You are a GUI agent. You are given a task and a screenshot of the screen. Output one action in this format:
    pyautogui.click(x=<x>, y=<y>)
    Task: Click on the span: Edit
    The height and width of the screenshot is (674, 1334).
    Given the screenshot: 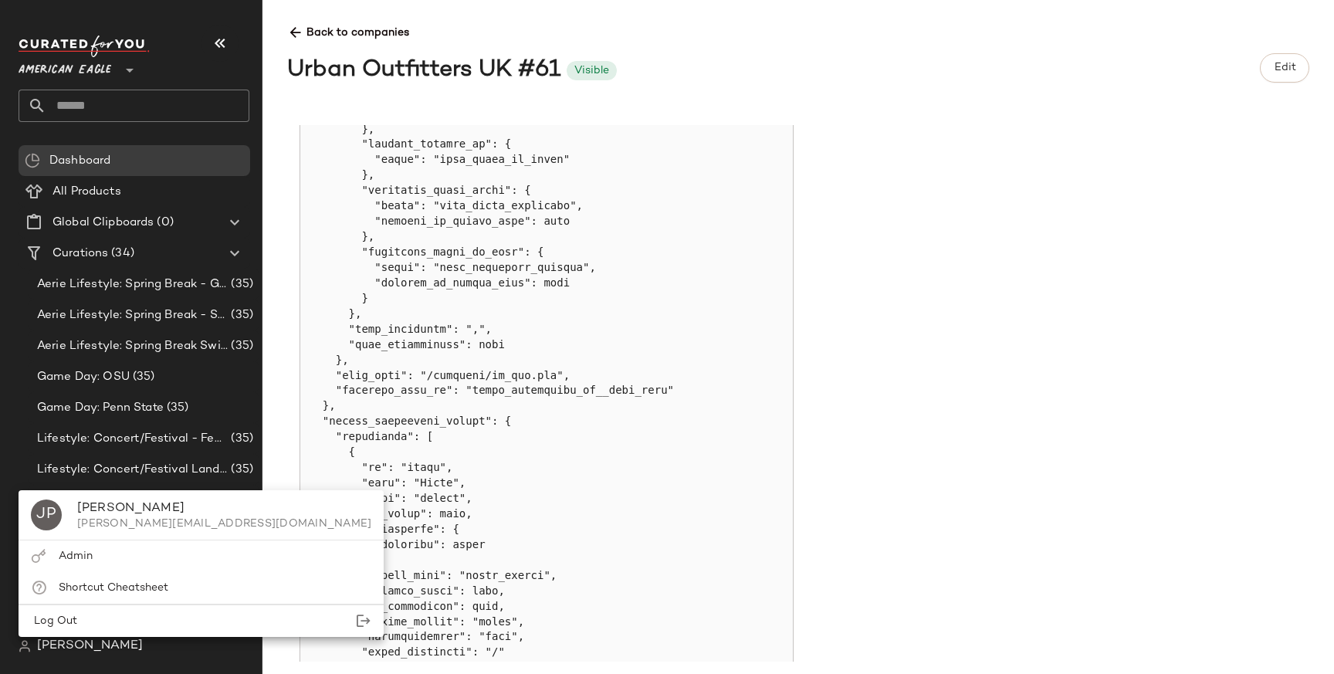 What is the action you would take?
    pyautogui.click(x=1284, y=68)
    